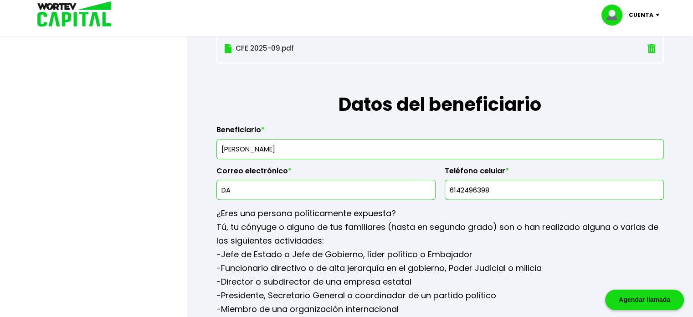 Image resolution: width=693 pixels, height=317 pixels. Describe the element at coordinates (659, 15) in the screenshot. I see `img: icon-down` at that location.